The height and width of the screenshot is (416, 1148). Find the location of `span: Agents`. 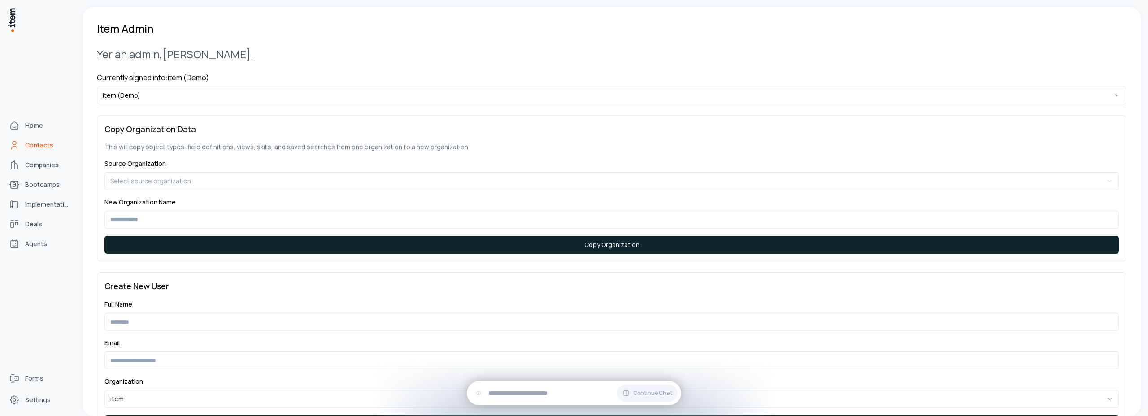

span: Agents is located at coordinates (36, 244).